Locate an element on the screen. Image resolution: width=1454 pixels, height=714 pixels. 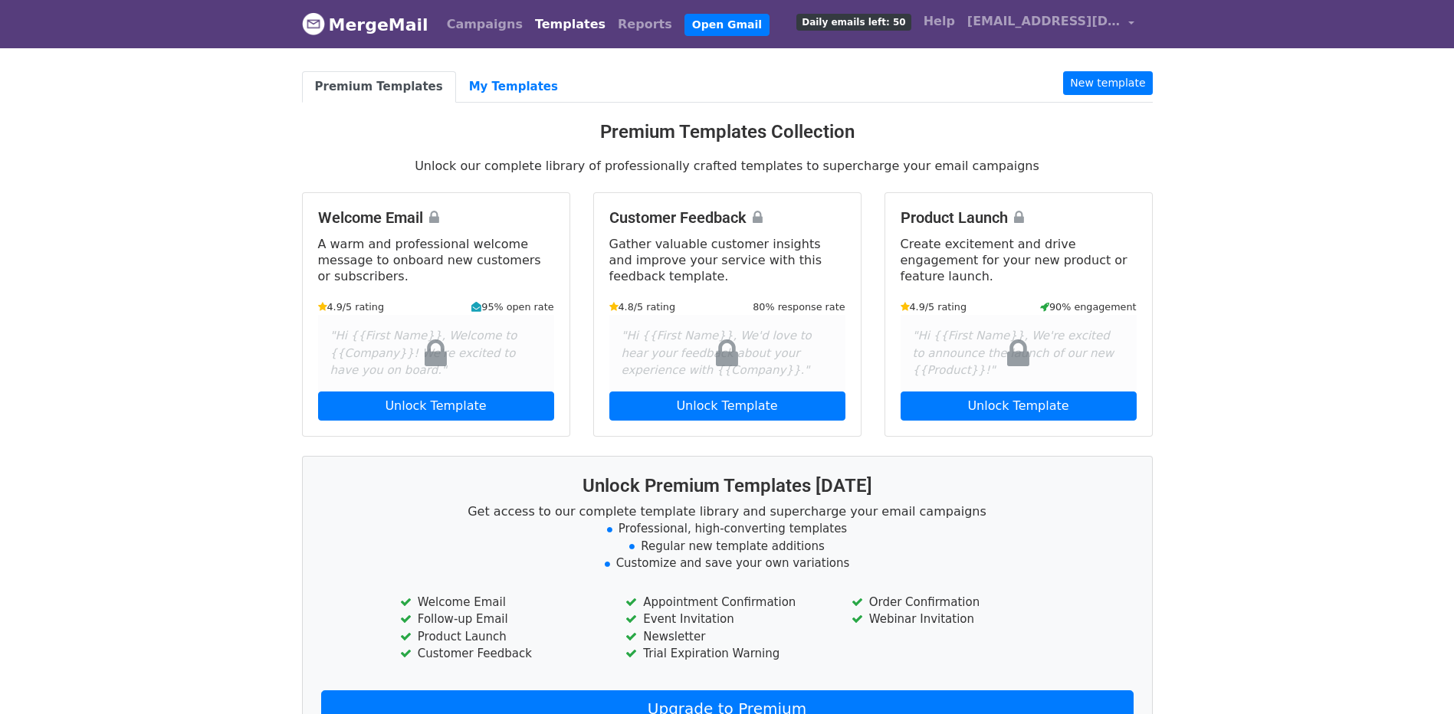
h4: Product Launch is located at coordinates (1019, 218).